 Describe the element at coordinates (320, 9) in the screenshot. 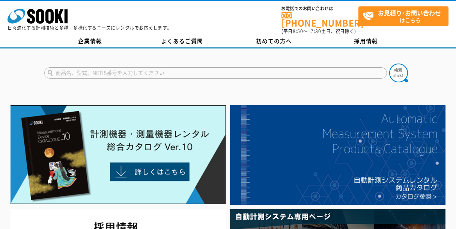

I see `span: お電話でのお問い合わせは` at that location.